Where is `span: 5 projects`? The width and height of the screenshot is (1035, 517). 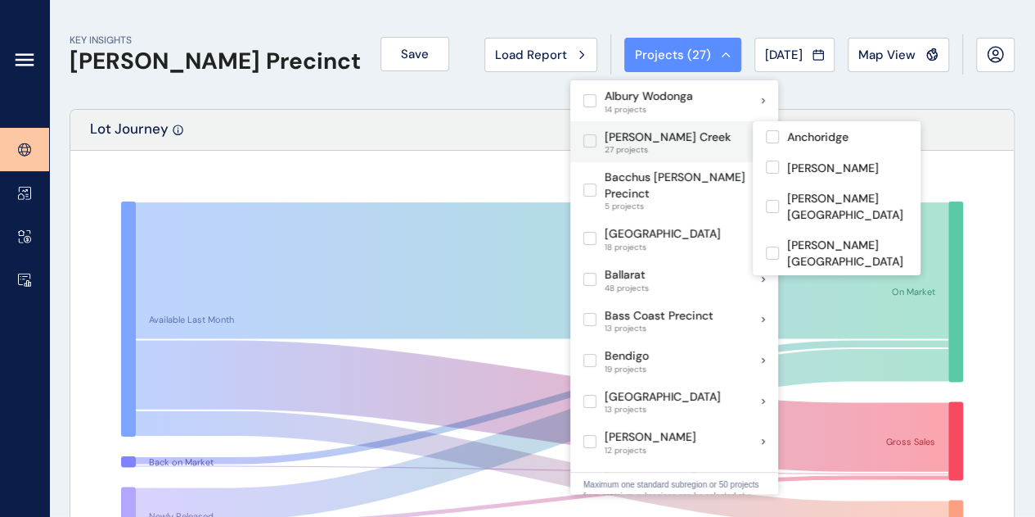 span: 5 projects is located at coordinates (683, 206).